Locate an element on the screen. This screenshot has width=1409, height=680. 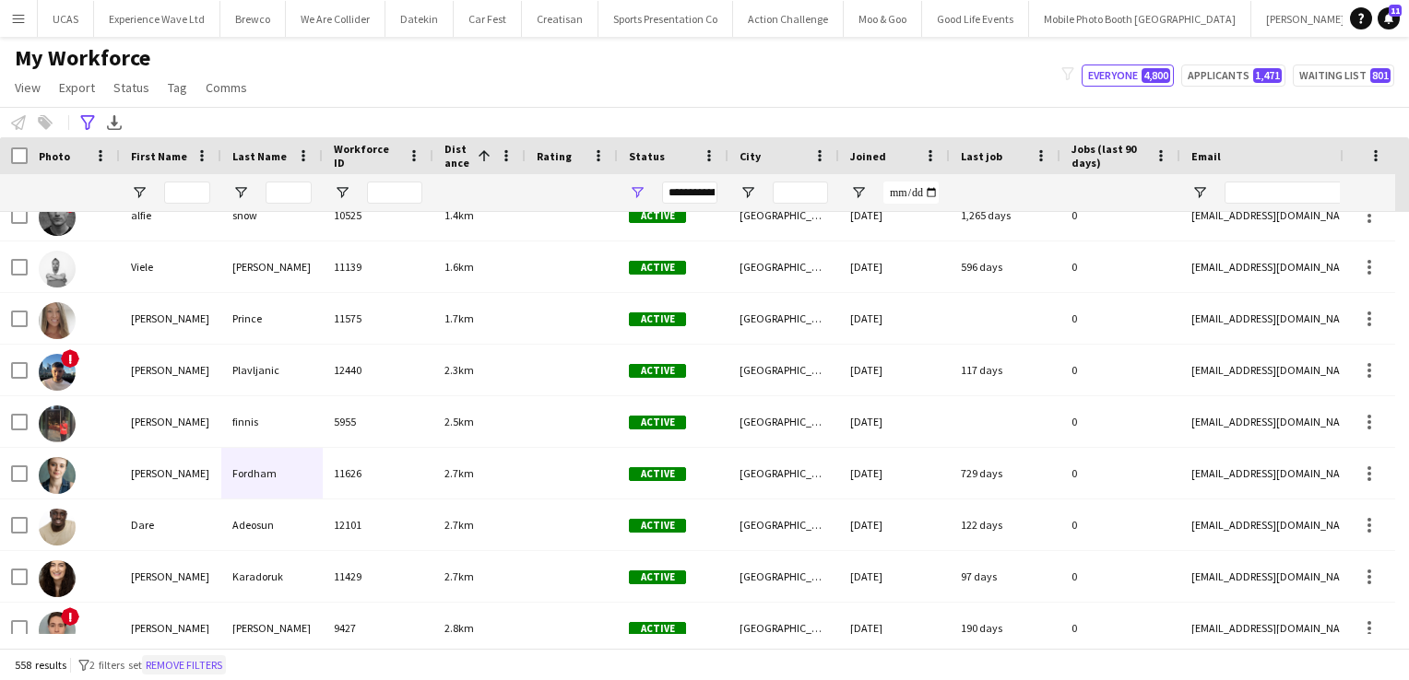
span: Email is located at coordinates (1206, 156).